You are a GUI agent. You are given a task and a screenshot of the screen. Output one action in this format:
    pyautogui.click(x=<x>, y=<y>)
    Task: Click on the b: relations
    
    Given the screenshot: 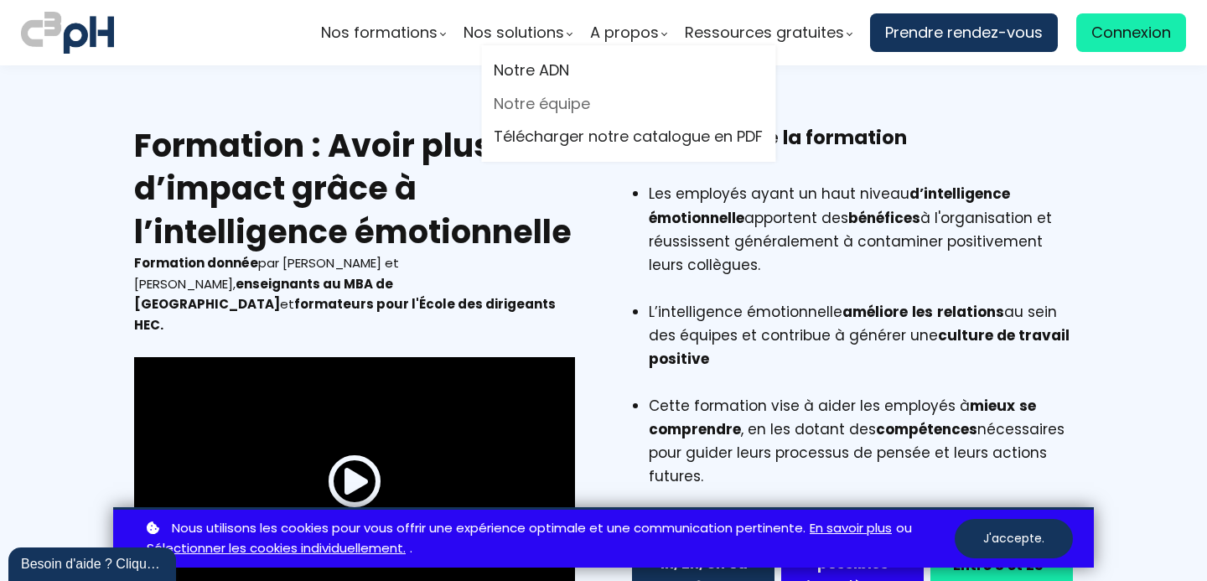 What is the action you would take?
    pyautogui.click(x=970, y=312)
    